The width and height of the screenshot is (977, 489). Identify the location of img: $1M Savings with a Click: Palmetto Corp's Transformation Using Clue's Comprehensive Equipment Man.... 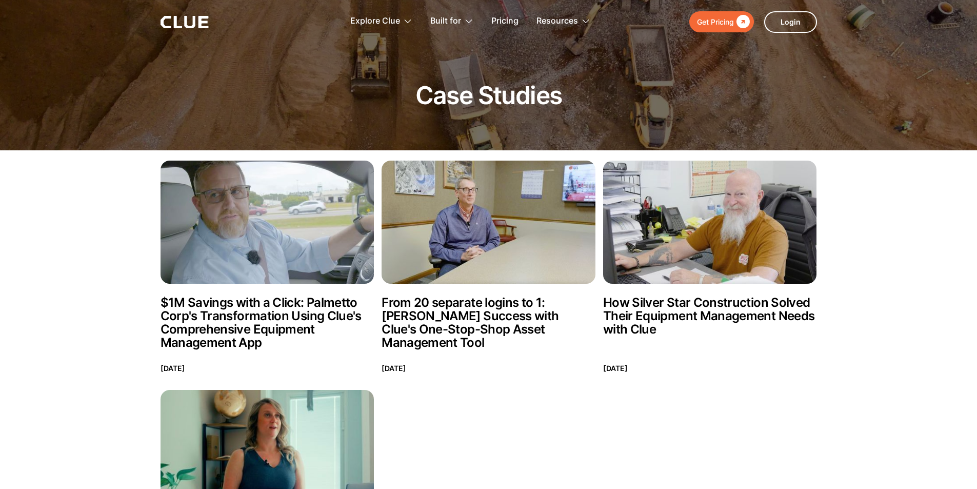
(267, 222).